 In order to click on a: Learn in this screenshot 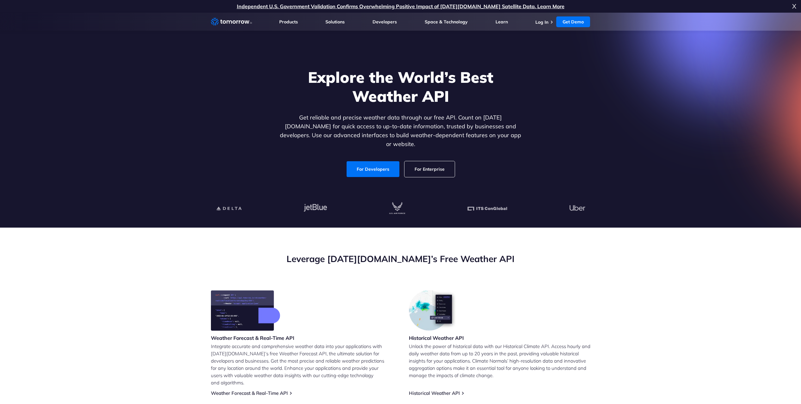, I will do `click(502, 22)`.